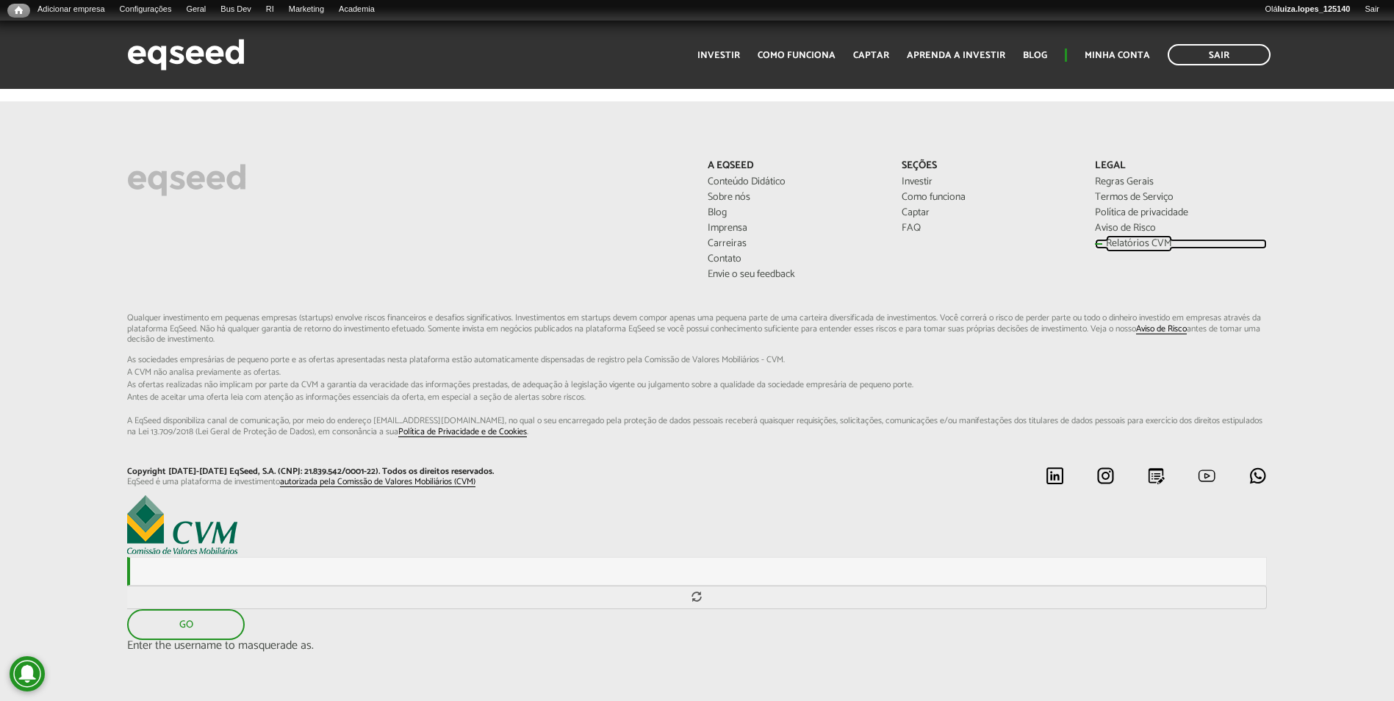  Describe the element at coordinates (146, 10) in the screenshot. I see `a: Configurações` at that location.